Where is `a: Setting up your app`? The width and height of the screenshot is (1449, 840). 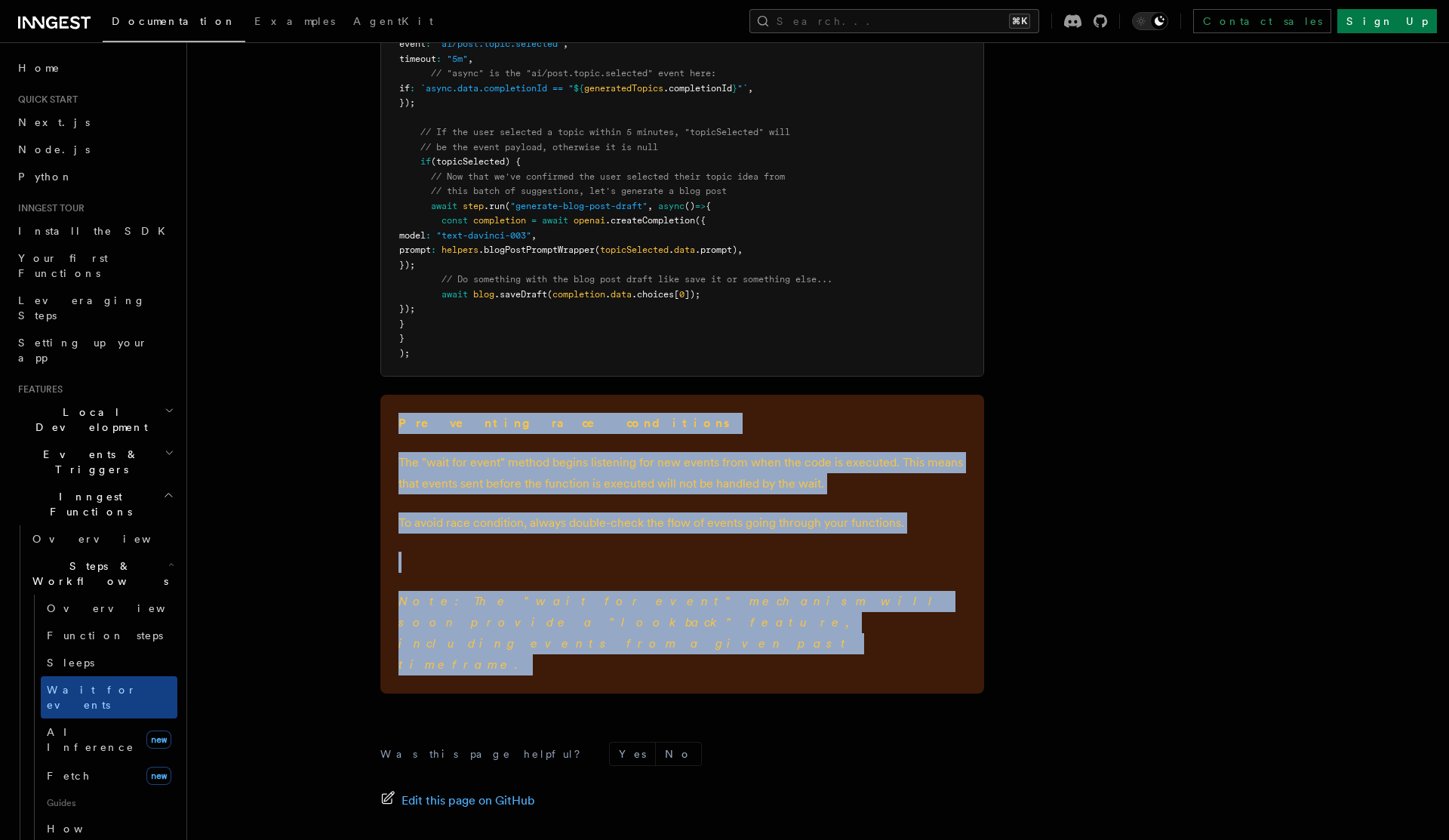 a: Setting up your app is located at coordinates (94, 350).